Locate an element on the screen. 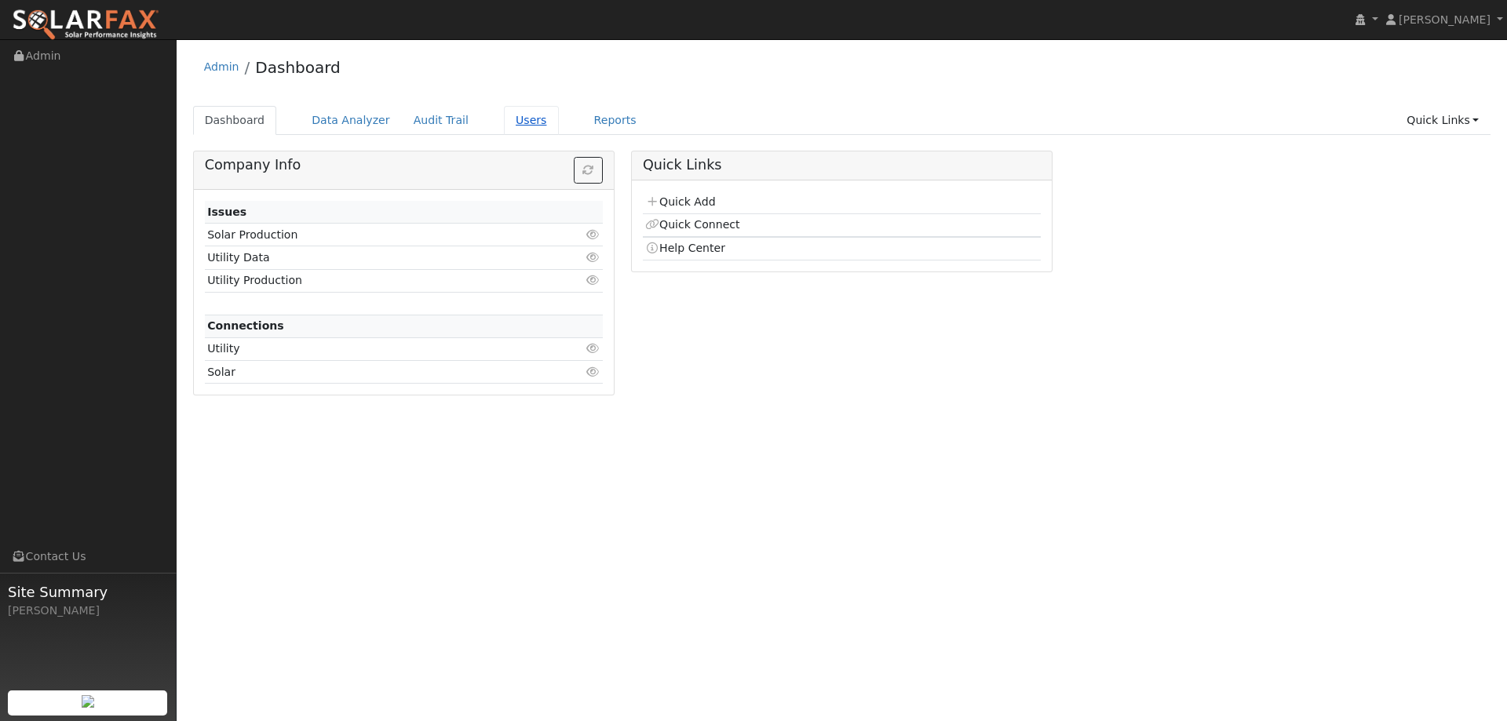 The height and width of the screenshot is (721, 1507). td: Solar is located at coordinates (371, 372).